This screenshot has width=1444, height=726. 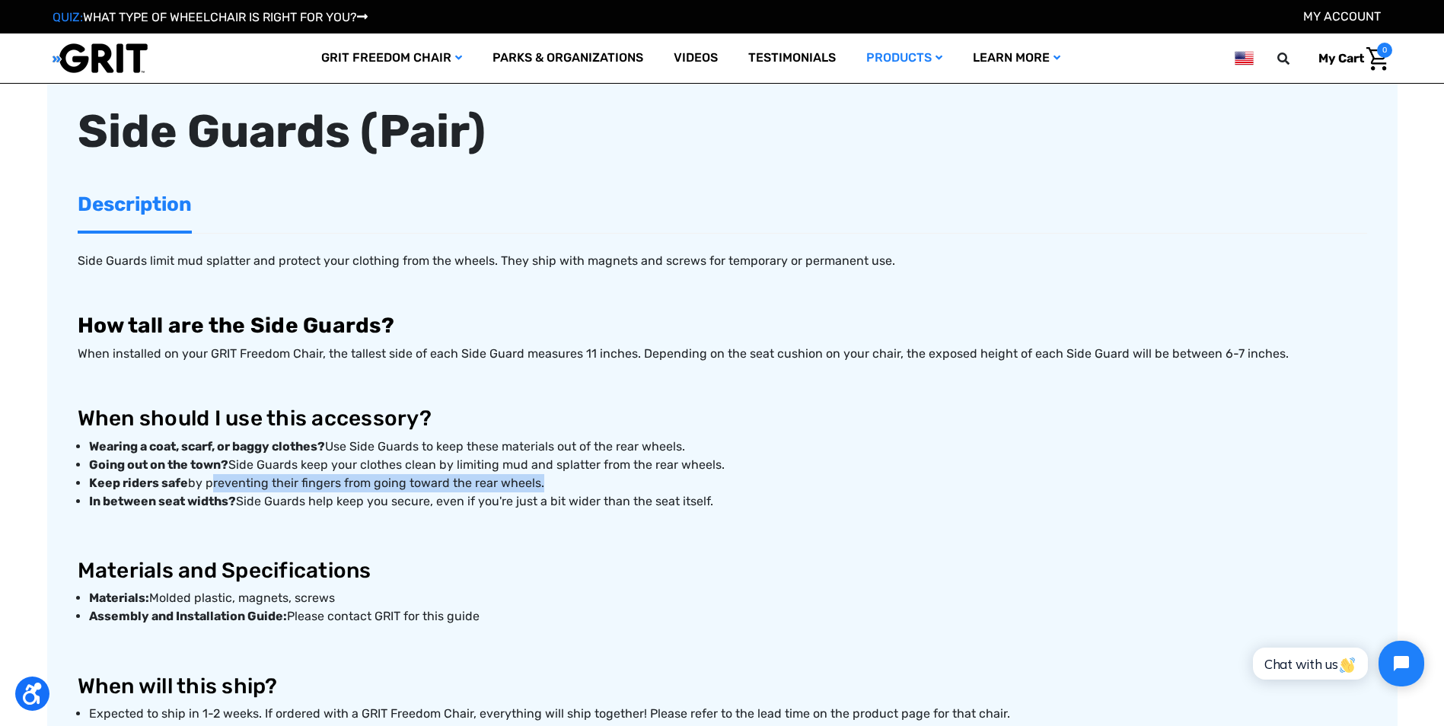 What do you see at coordinates (728, 447) in the screenshot?
I see `li: Use Side Guards to keep these materials out of the rear wheels.` at bounding box center [728, 447].